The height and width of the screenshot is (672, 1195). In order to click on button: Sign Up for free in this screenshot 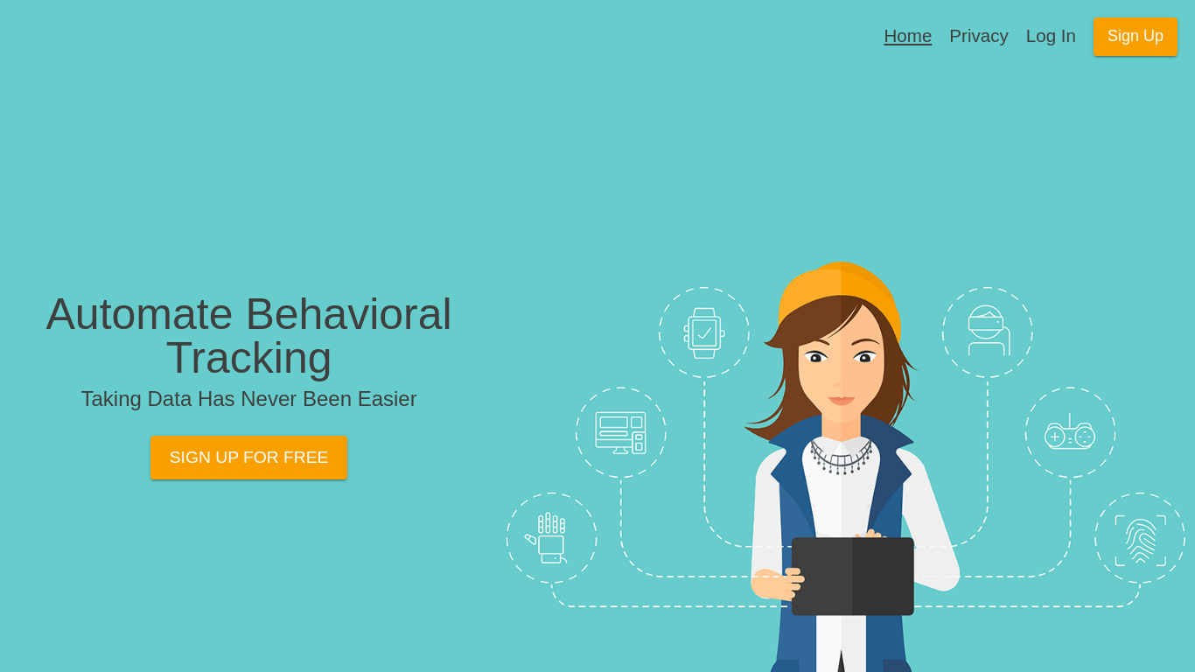, I will do `click(249, 458)`.